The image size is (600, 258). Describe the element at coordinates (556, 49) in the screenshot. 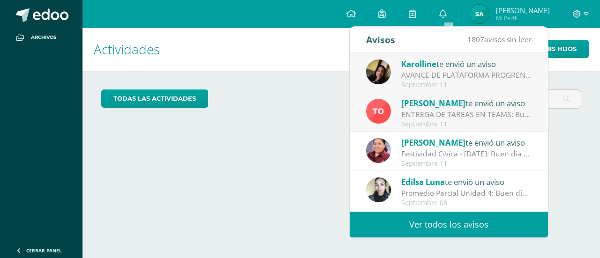

I see `a: Mis hijos` at that location.